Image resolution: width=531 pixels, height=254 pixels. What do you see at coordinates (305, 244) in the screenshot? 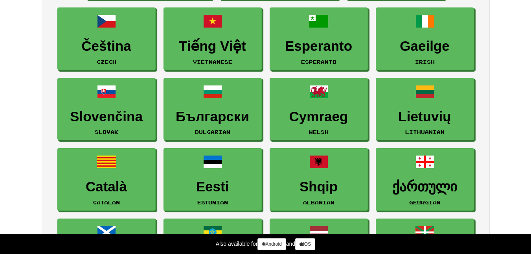
I see `a: iOS` at bounding box center [305, 244].